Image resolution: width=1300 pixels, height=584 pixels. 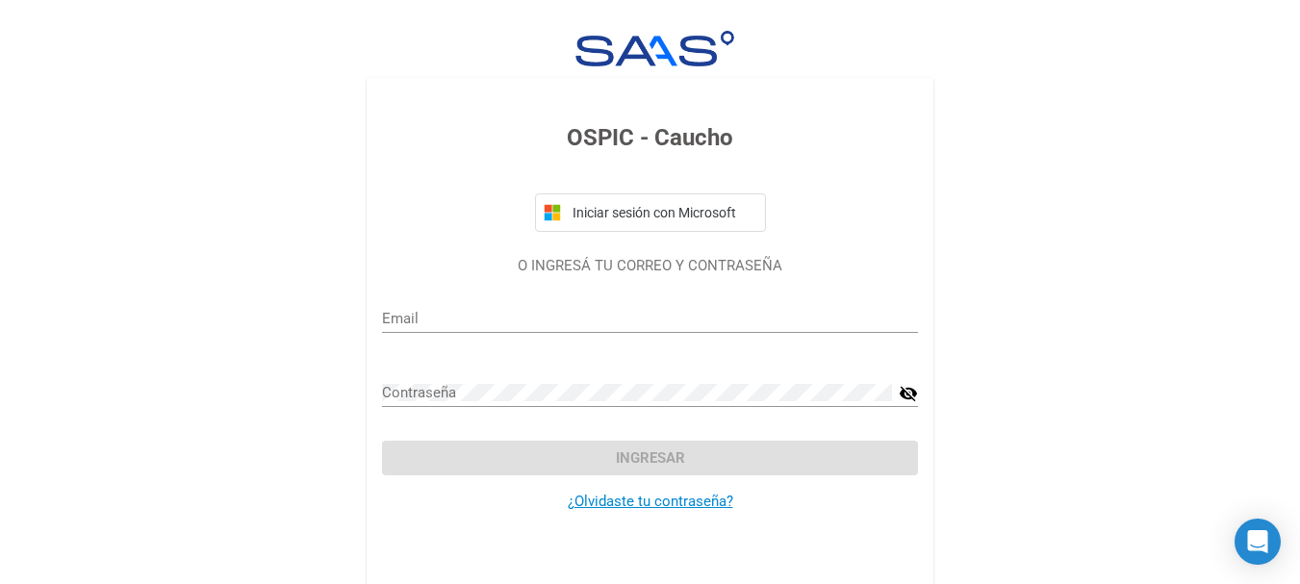 I want to click on a: ¿Olvidaste tu contraseña?, so click(x=651, y=501).